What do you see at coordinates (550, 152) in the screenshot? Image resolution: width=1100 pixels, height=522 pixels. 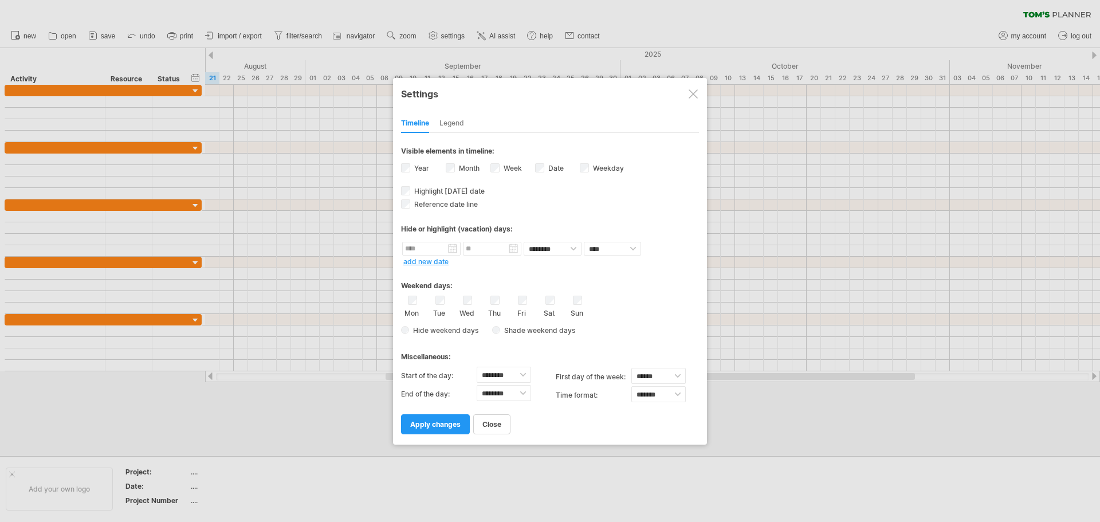 I see `div: Visible elements in timeline:` at bounding box center [550, 152].